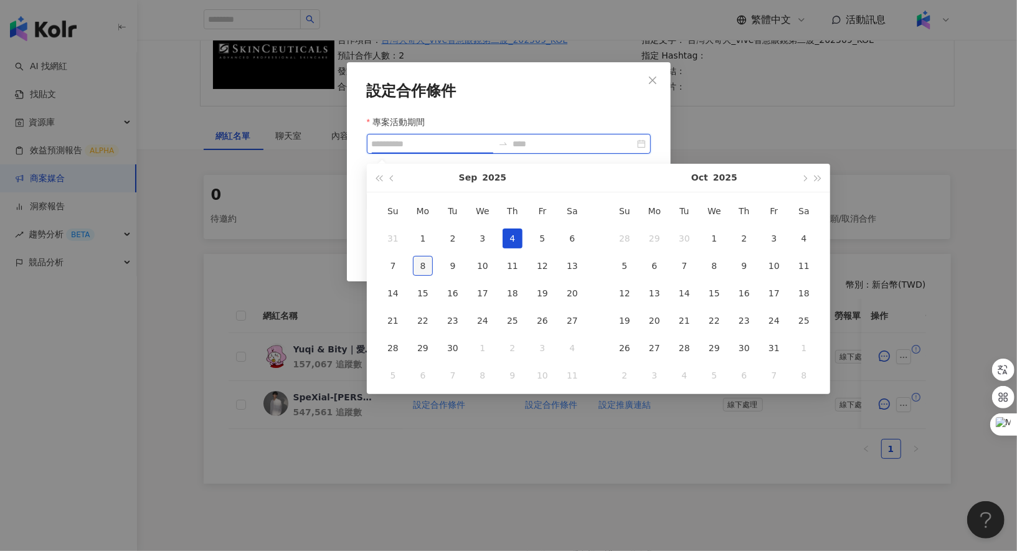  Describe the element at coordinates (684, 266) in the screenshot. I see `td: 2025-10-07` at that location.